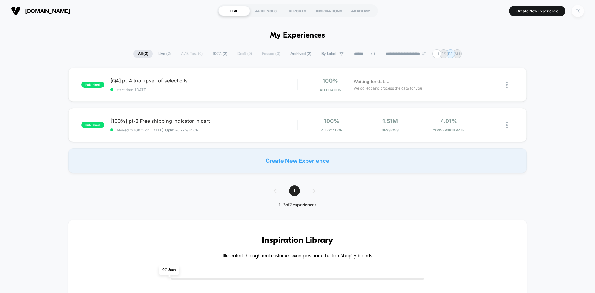 This screenshot has height=293, width=595. I want to click on button: Create New Experience, so click(537, 11).